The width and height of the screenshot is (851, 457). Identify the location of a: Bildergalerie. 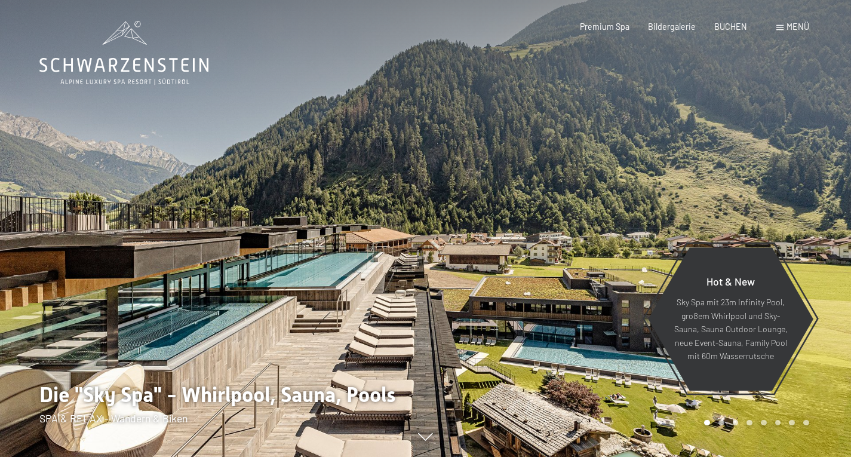
(672, 26).